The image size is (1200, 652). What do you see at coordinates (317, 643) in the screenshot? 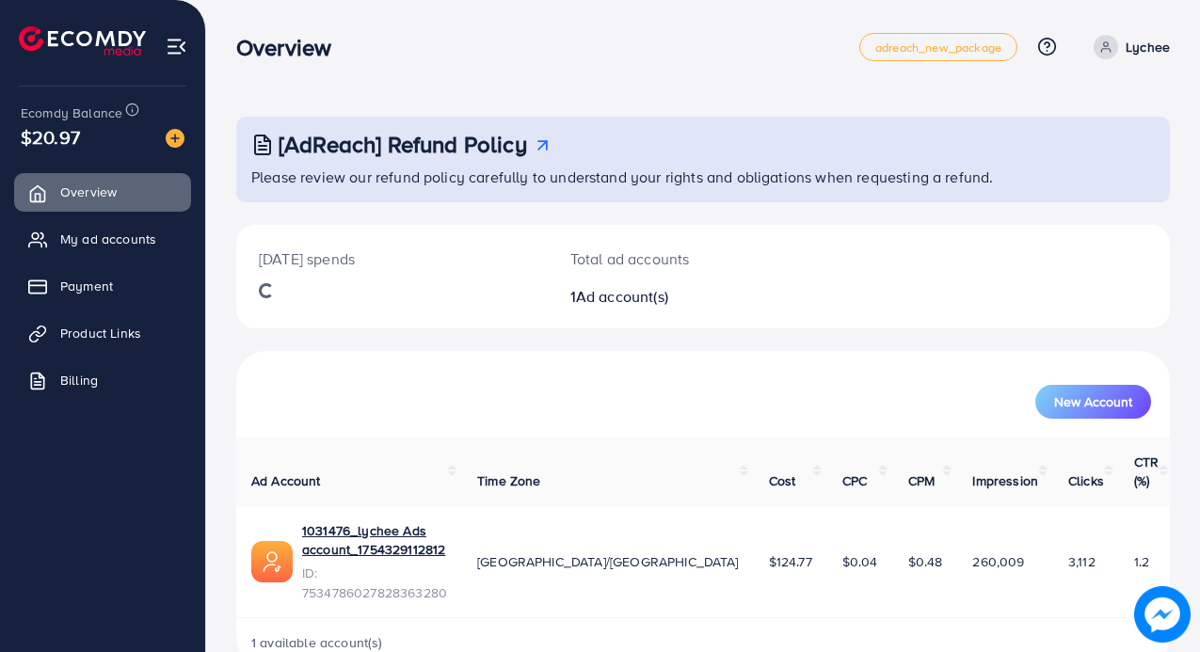
I see `span: 1 available account(s)` at bounding box center [317, 643].